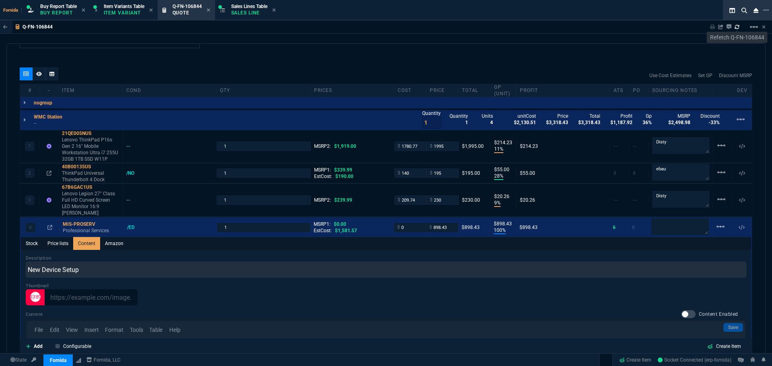 The width and height of the screenshot is (772, 366). Describe the element at coordinates (34, 360) in the screenshot. I see `a: API TOKEN` at that location.